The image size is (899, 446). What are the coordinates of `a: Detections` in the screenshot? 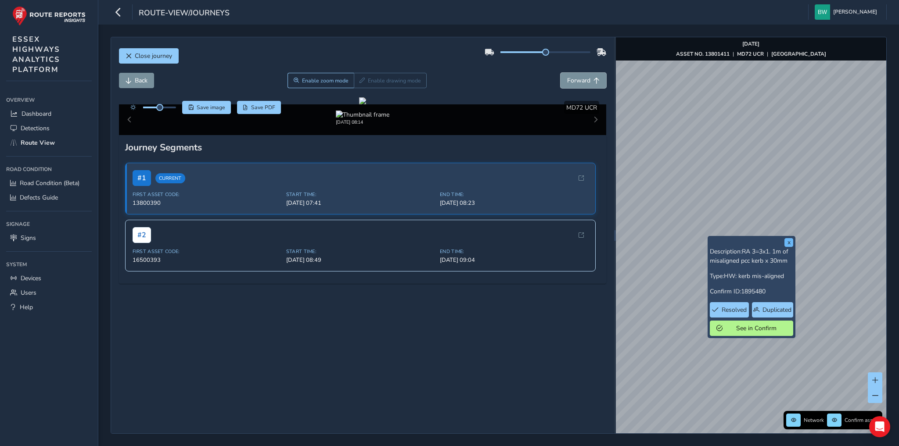 It's located at (49, 128).